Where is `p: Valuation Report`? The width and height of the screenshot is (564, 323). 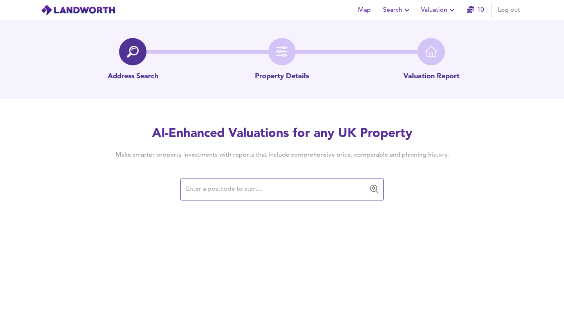
p: Valuation Report is located at coordinates (431, 77).